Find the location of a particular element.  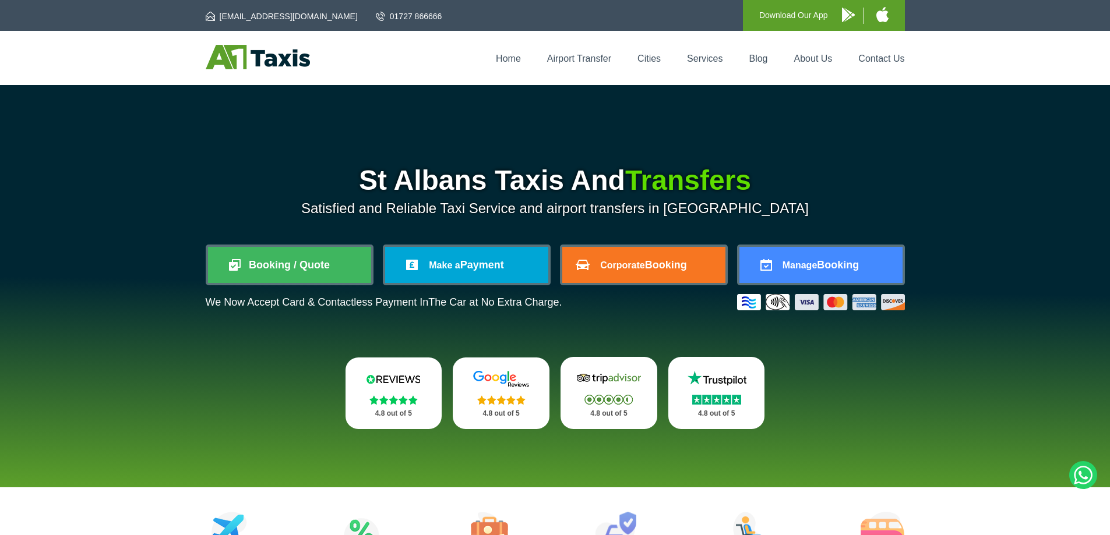

span: Make a is located at coordinates (444, 265).